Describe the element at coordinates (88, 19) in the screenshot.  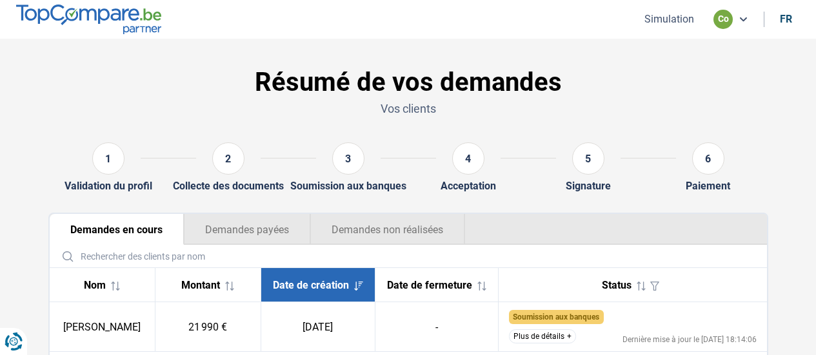
I see `img: TopCompare.be` at that location.